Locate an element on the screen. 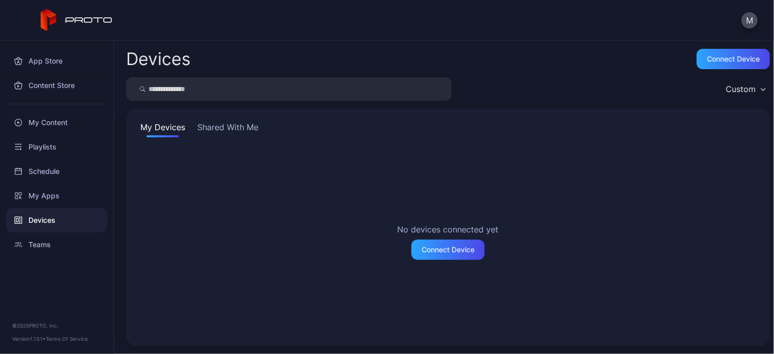  div: Devices is located at coordinates (56, 220).